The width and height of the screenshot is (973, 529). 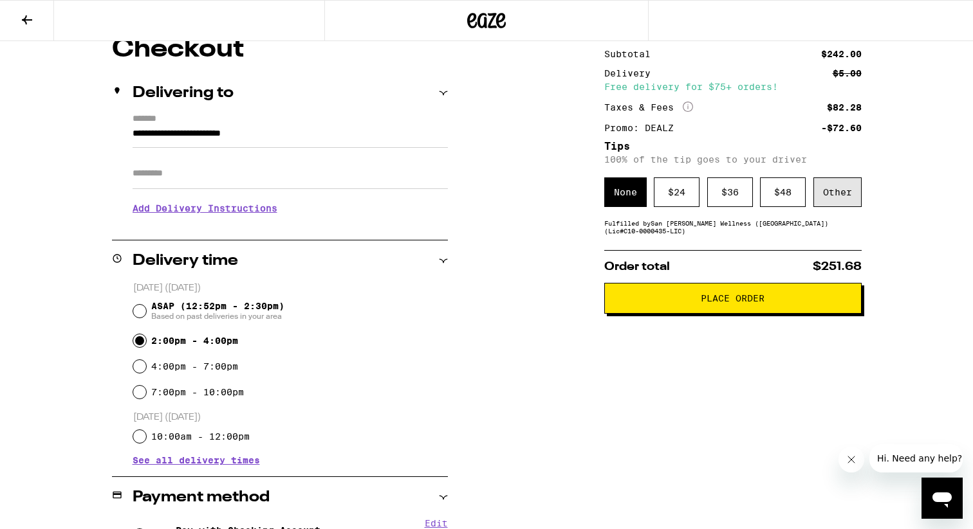 What do you see at coordinates (194, 367) in the screenshot?
I see `label: 4:00pm - 7:00pm` at bounding box center [194, 367].